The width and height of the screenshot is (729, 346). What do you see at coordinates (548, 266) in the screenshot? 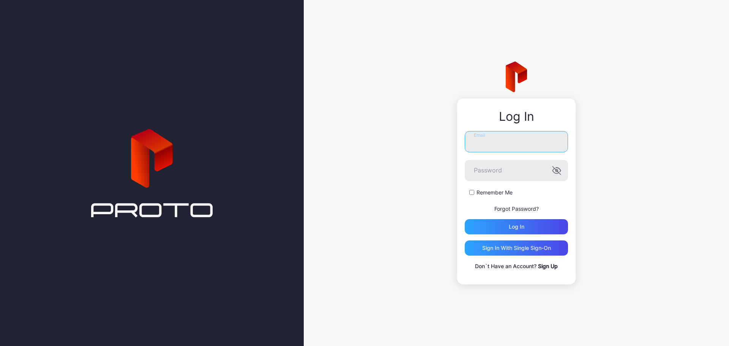
I see `a: Sign Up` at bounding box center [548, 266].